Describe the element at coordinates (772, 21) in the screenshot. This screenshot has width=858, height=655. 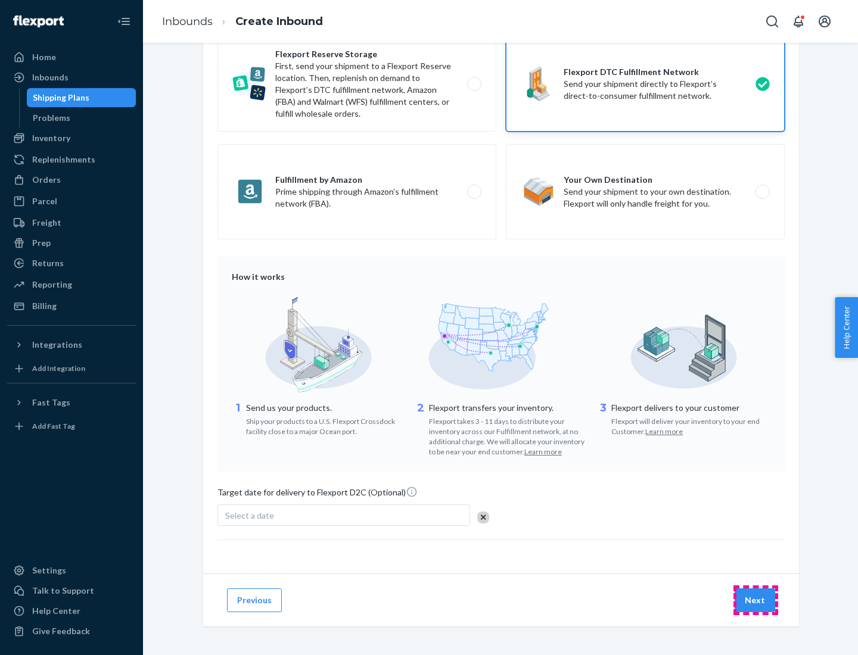
I see `button: Open Search Box` at that location.